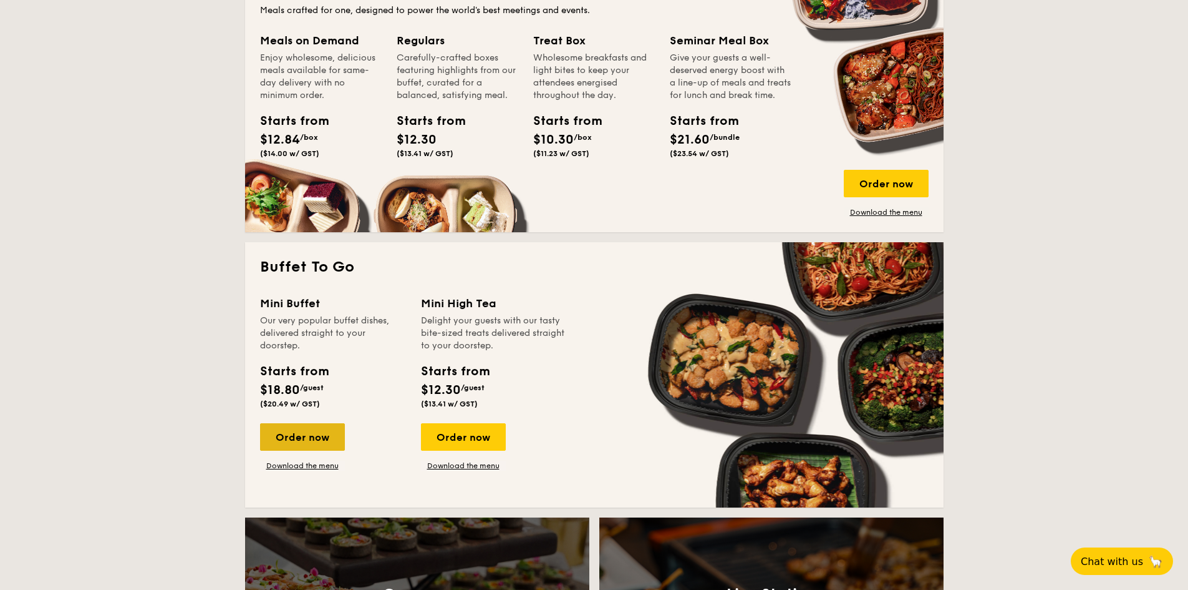 The width and height of the screenshot is (1188, 590). Describe the element at coordinates (494, 303) in the screenshot. I see `div: Mini High Tea` at that location.